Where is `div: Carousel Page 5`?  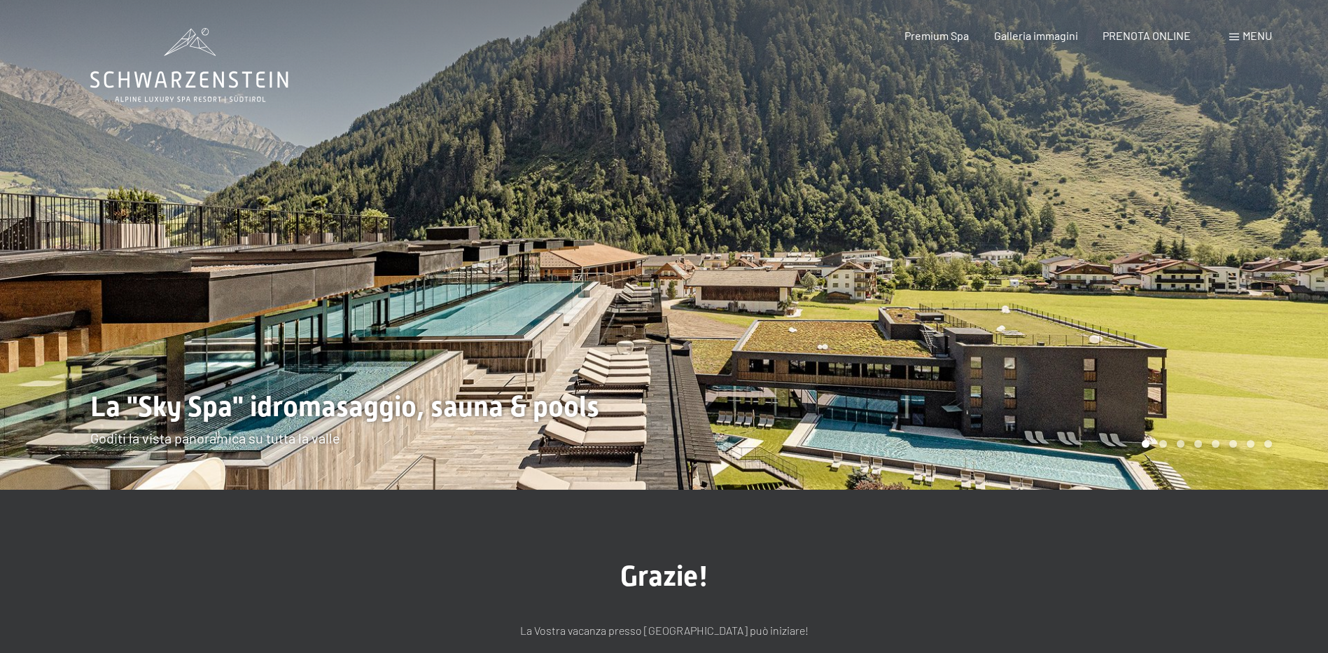
div: Carousel Page 5 is located at coordinates (1216, 443).